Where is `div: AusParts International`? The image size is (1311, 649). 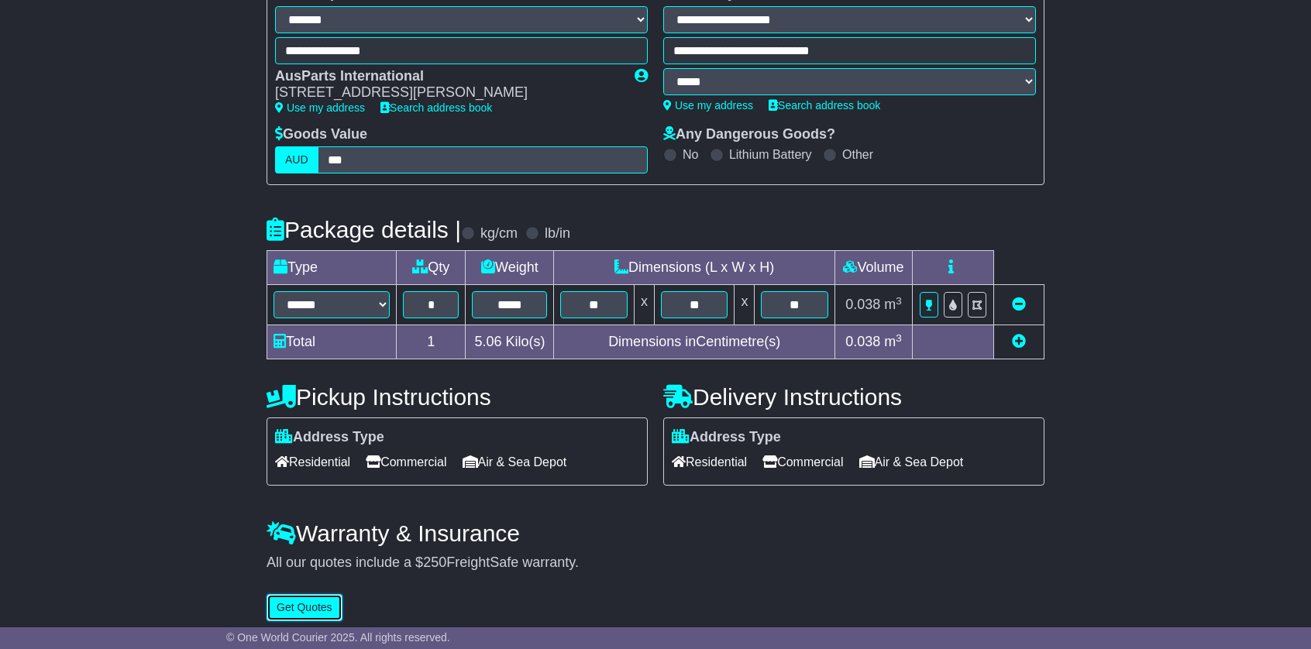 div: AusParts International is located at coordinates (447, 77).